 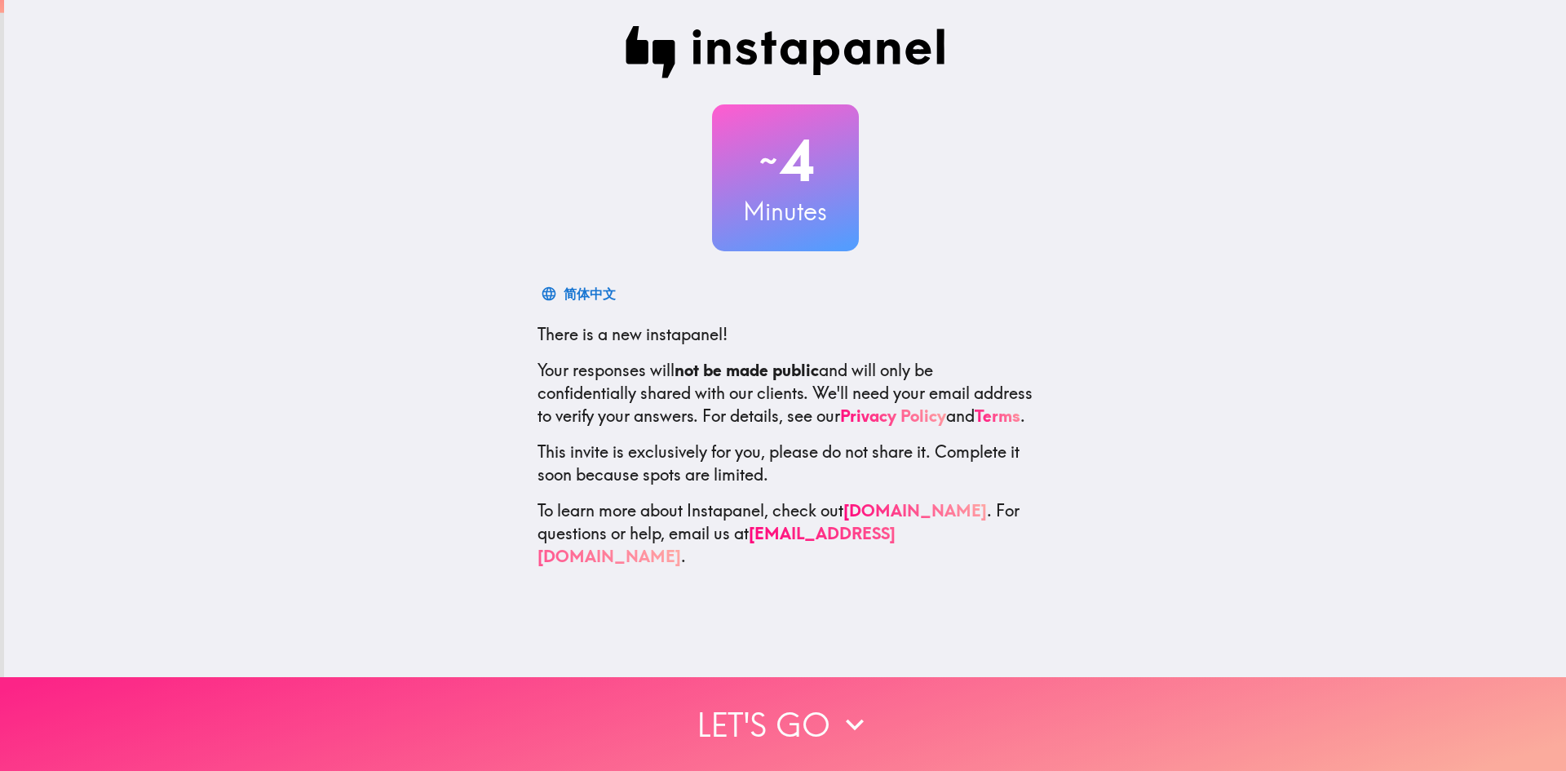 I want to click on a: Terms, so click(x=998, y=415).